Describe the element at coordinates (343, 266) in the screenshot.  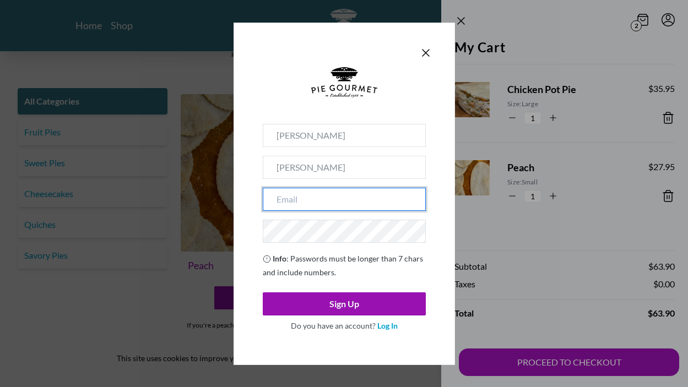
I see `span: : Passwords must be longer than 7 chars and include numbers.` at that location.